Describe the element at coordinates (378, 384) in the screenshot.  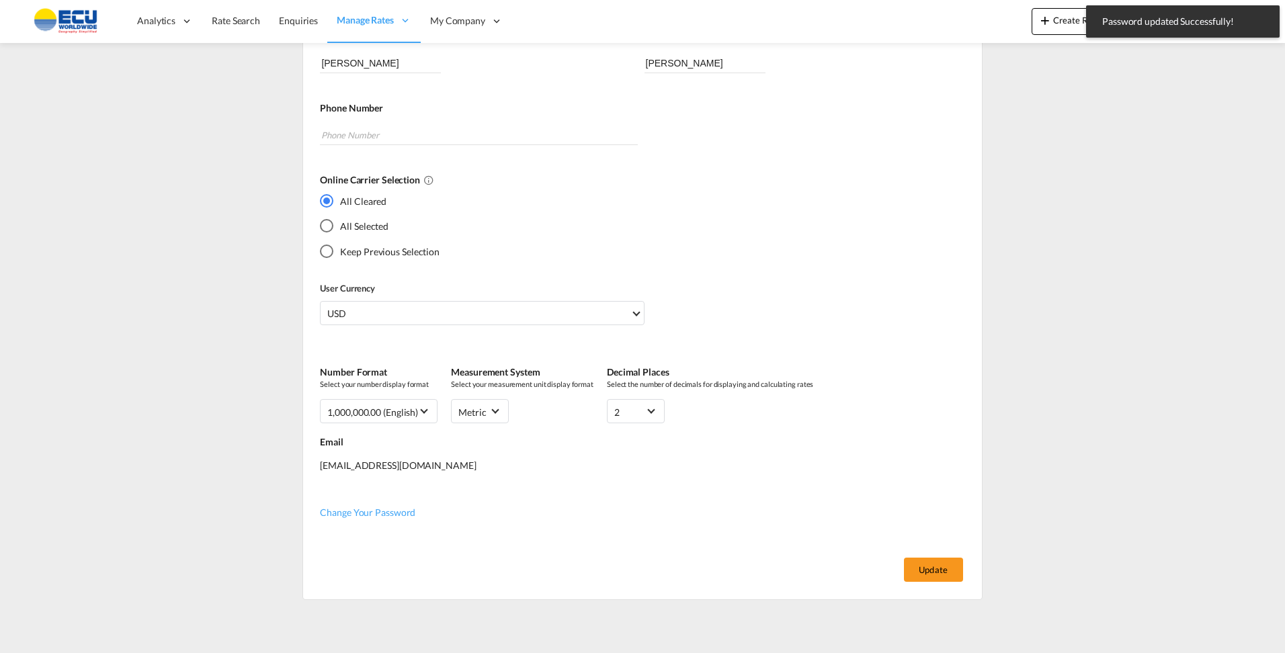
I see `span: Select your number display format` at that location.